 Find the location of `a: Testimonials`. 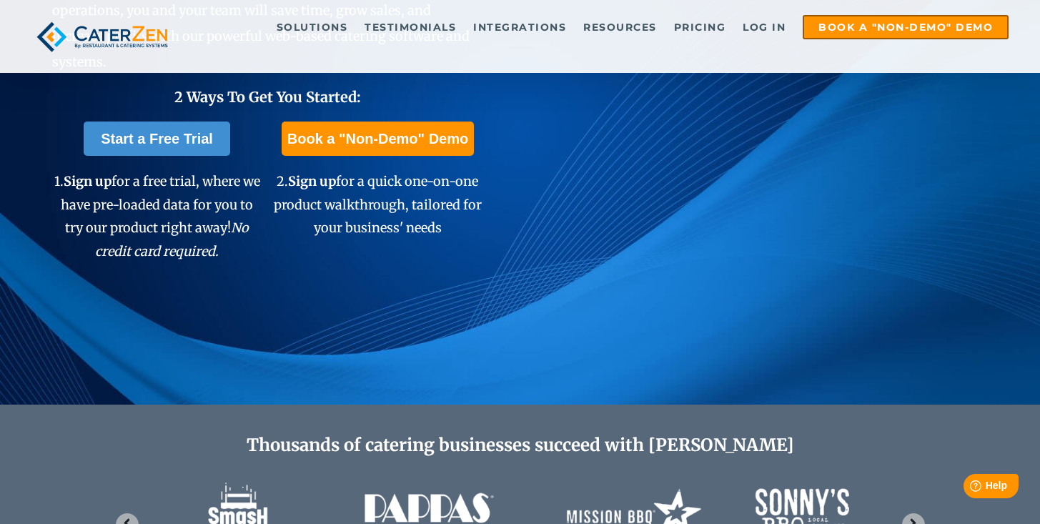

a: Testimonials is located at coordinates (410, 27).